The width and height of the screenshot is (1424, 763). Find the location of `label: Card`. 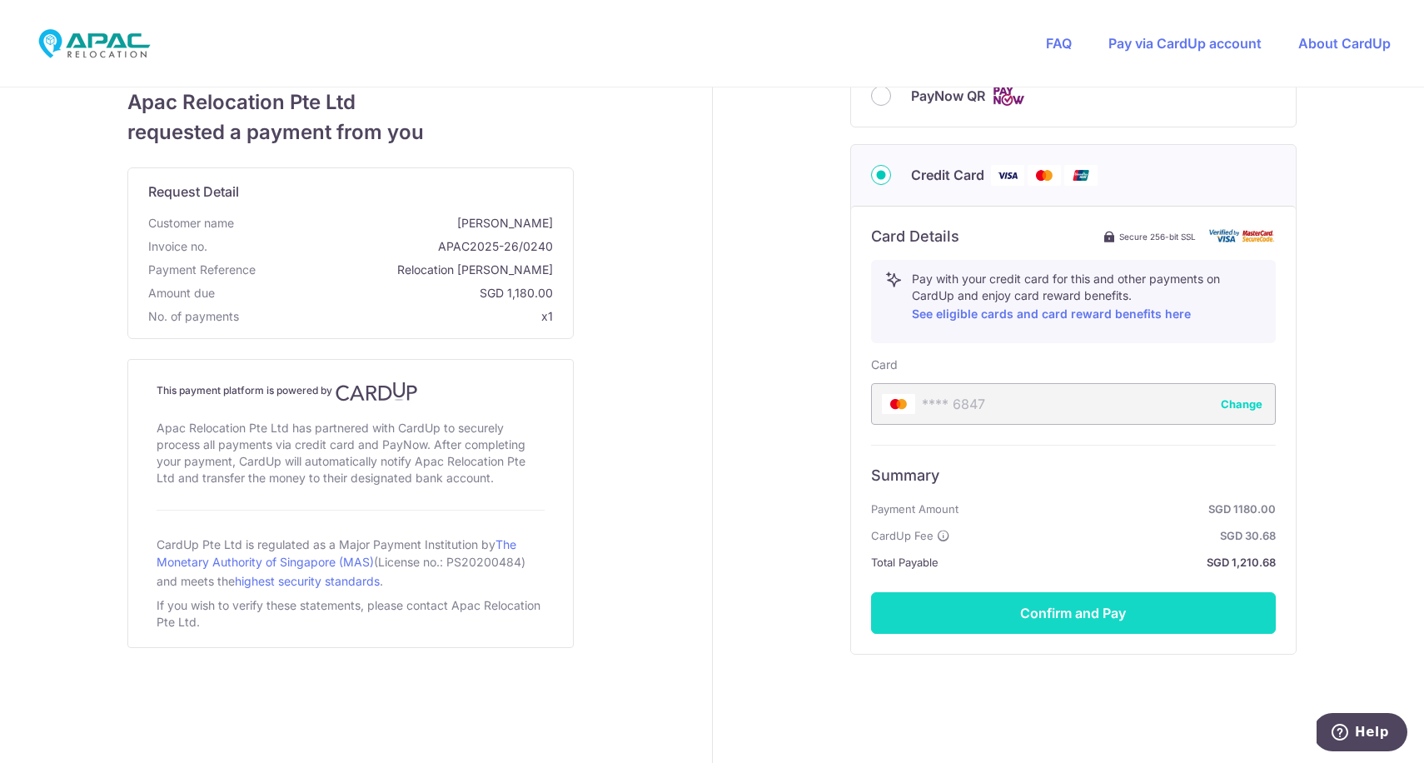

label: Card is located at coordinates (885, 365).